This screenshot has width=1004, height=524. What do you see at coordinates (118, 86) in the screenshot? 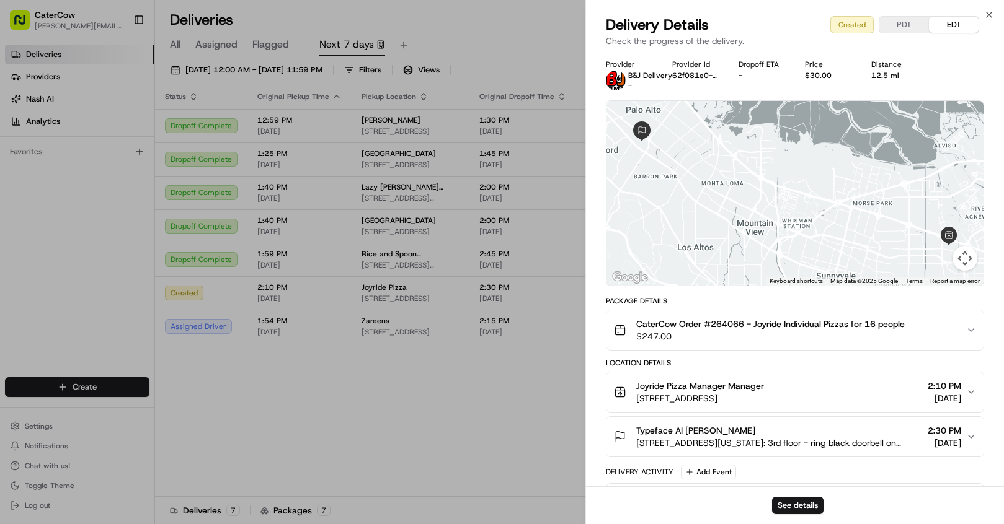
I see `input: Clear` at bounding box center [118, 86].